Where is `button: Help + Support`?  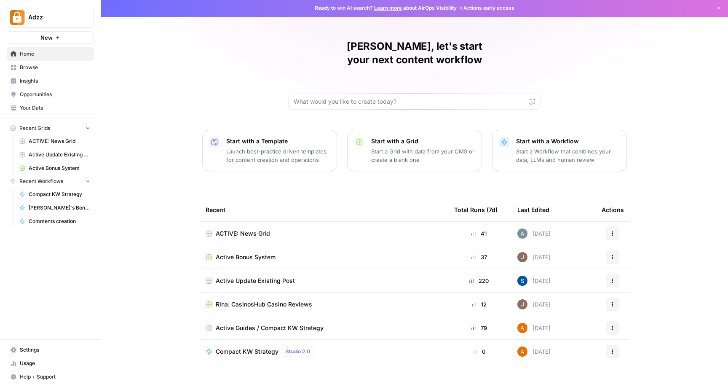 button: Help + Support is located at coordinates (50, 377).